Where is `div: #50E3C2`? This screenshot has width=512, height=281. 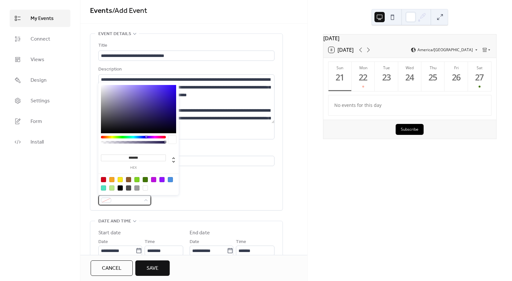 div: #50E3C2 is located at coordinates (104, 188).